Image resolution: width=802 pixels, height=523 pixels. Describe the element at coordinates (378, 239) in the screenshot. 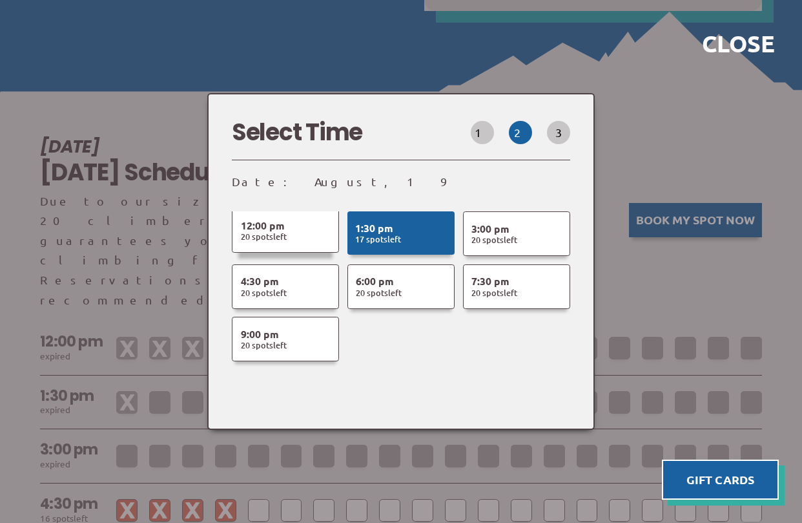

I see `span: 17 Spot Left` at that location.